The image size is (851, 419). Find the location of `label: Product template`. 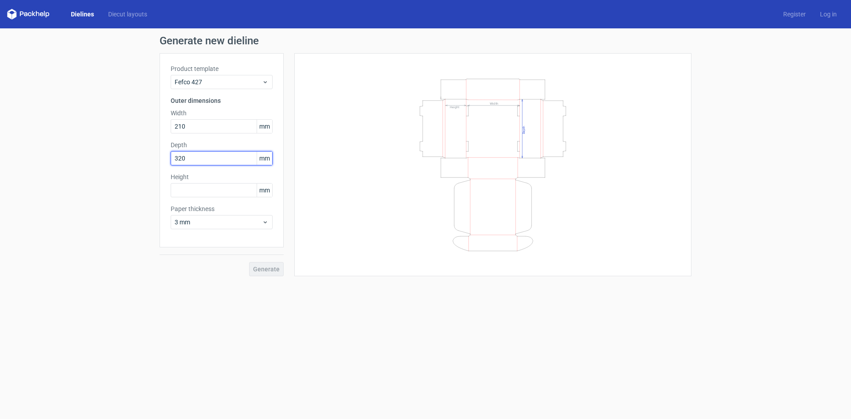

label: Product template is located at coordinates (222, 69).